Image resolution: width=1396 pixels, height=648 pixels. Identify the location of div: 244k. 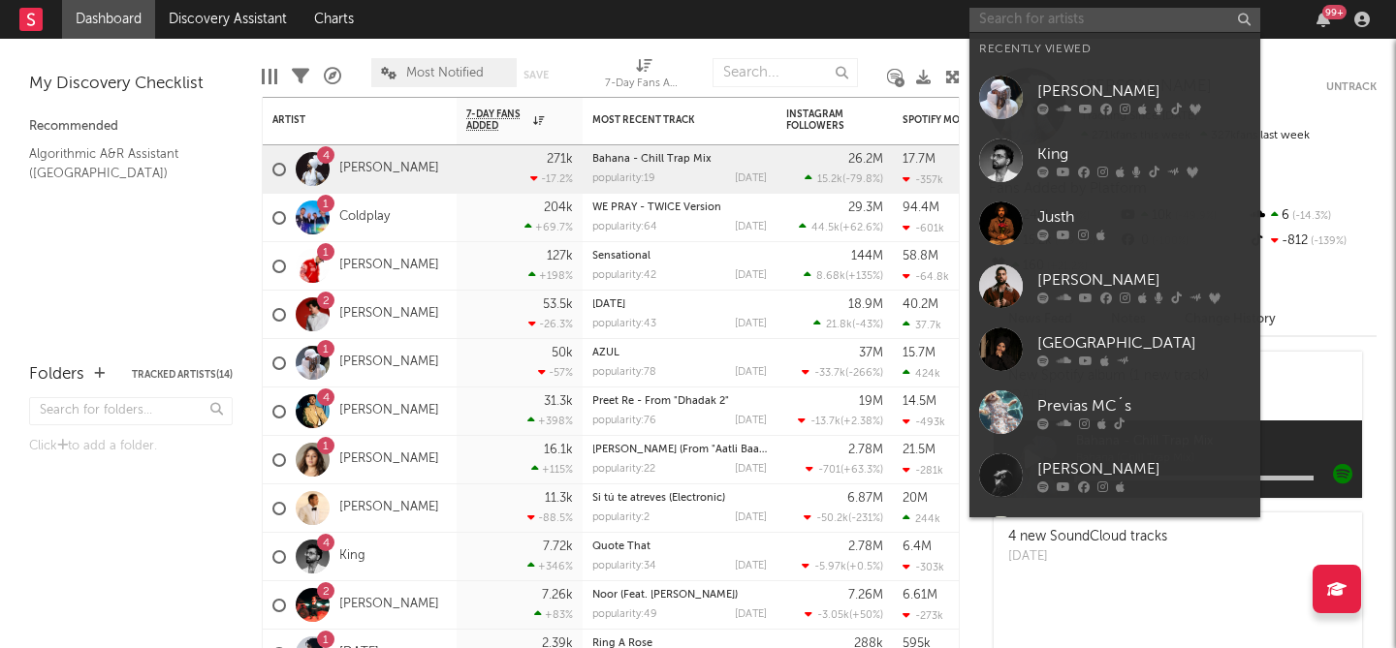
(921, 519).